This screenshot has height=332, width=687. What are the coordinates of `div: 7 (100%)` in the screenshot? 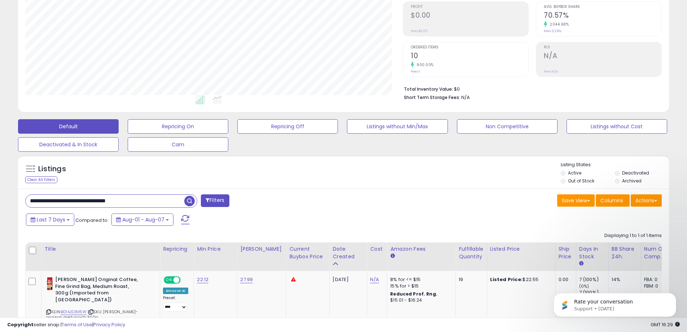 It's located at (594, 279).